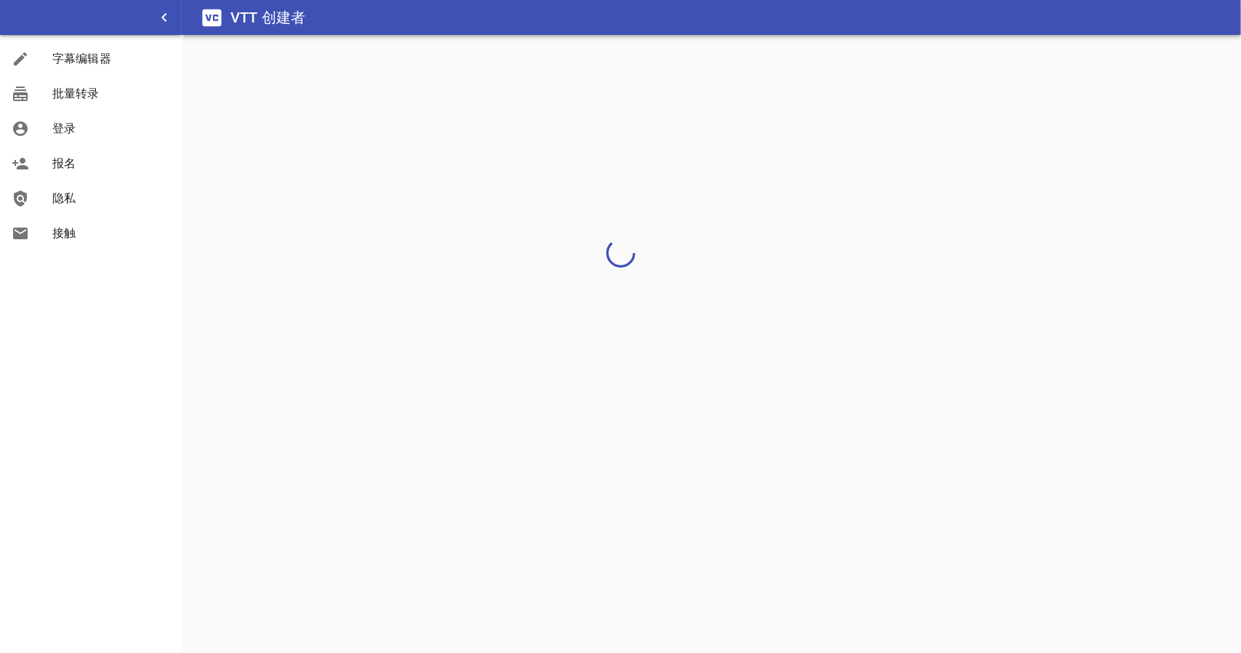 This screenshot has height=653, width=1241. I want to click on font: 字幕编辑器, so click(81, 58).